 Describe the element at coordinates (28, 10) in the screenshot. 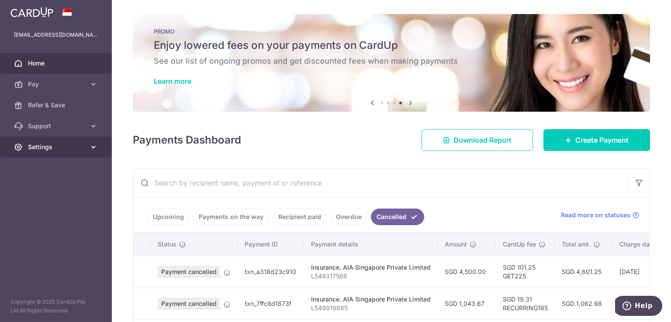

I see `span: Help` at that location.